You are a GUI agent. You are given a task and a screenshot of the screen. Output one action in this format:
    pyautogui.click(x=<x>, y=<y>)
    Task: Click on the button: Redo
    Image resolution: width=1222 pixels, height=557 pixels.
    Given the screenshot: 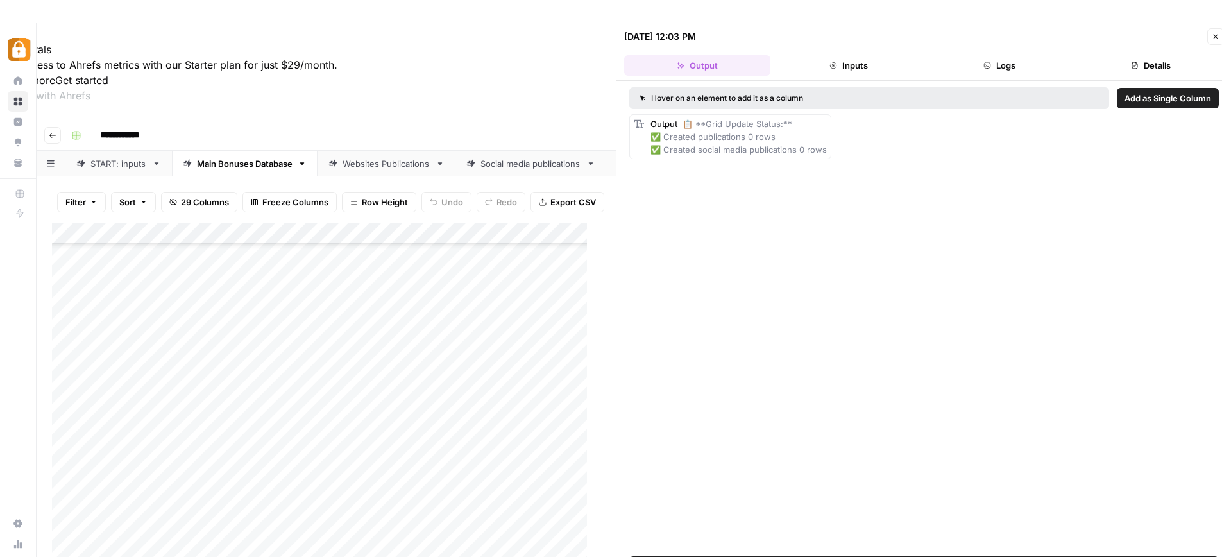 What is the action you would take?
    pyautogui.click(x=501, y=202)
    